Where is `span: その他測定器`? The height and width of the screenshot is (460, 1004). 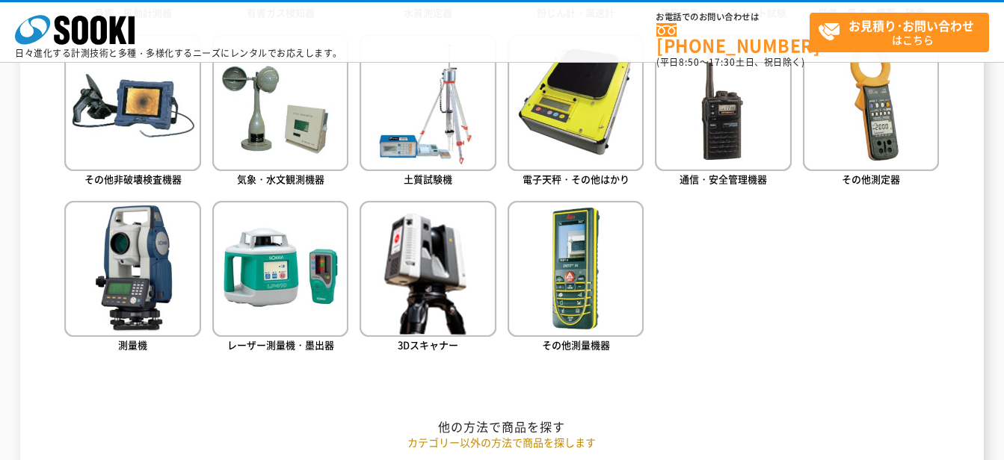
span: その他測定器 is located at coordinates (871, 179).